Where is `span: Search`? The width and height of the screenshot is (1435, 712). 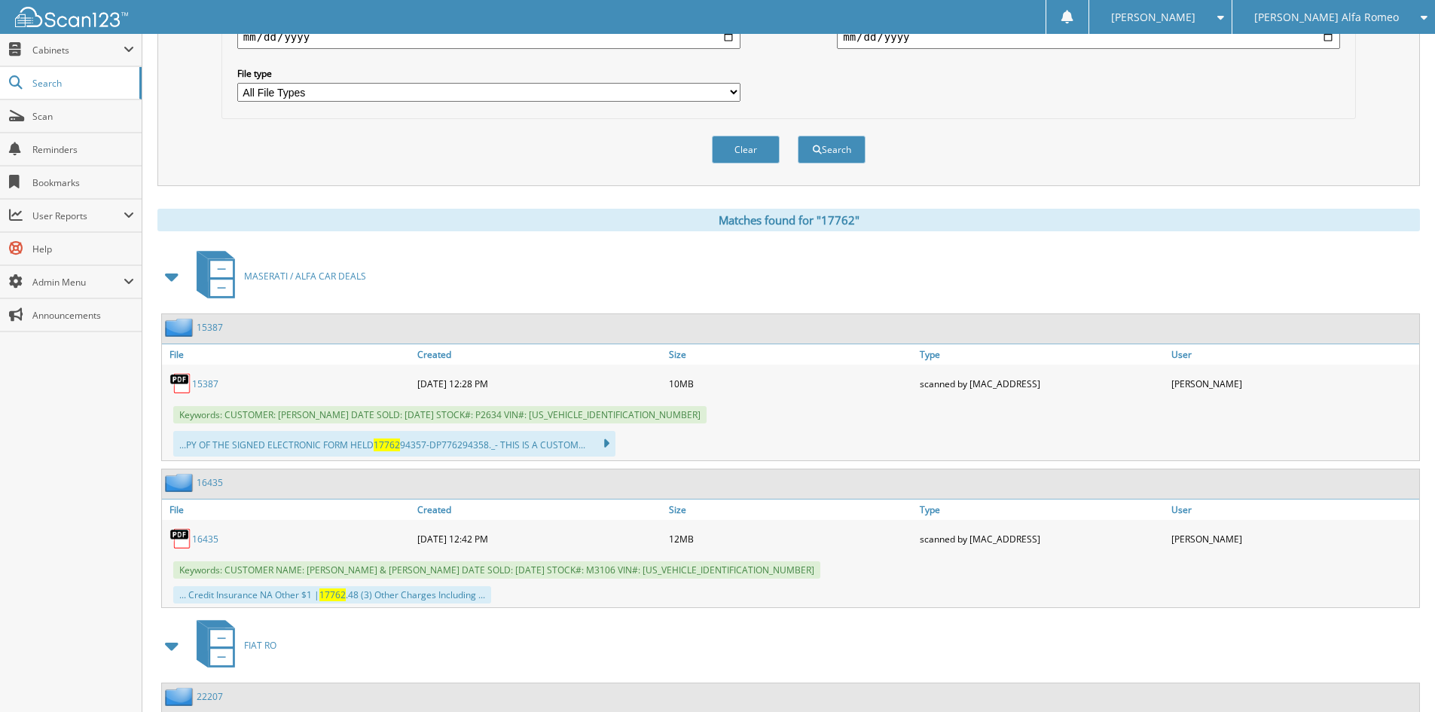 span: Search is located at coordinates (82, 83).